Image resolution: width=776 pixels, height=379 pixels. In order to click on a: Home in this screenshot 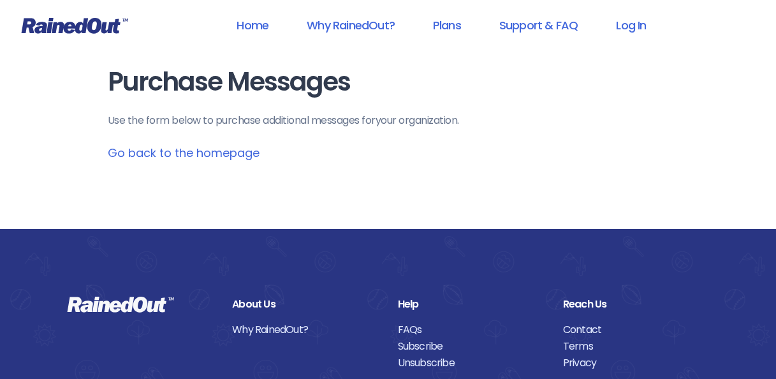, I will do `click(252, 25)`.